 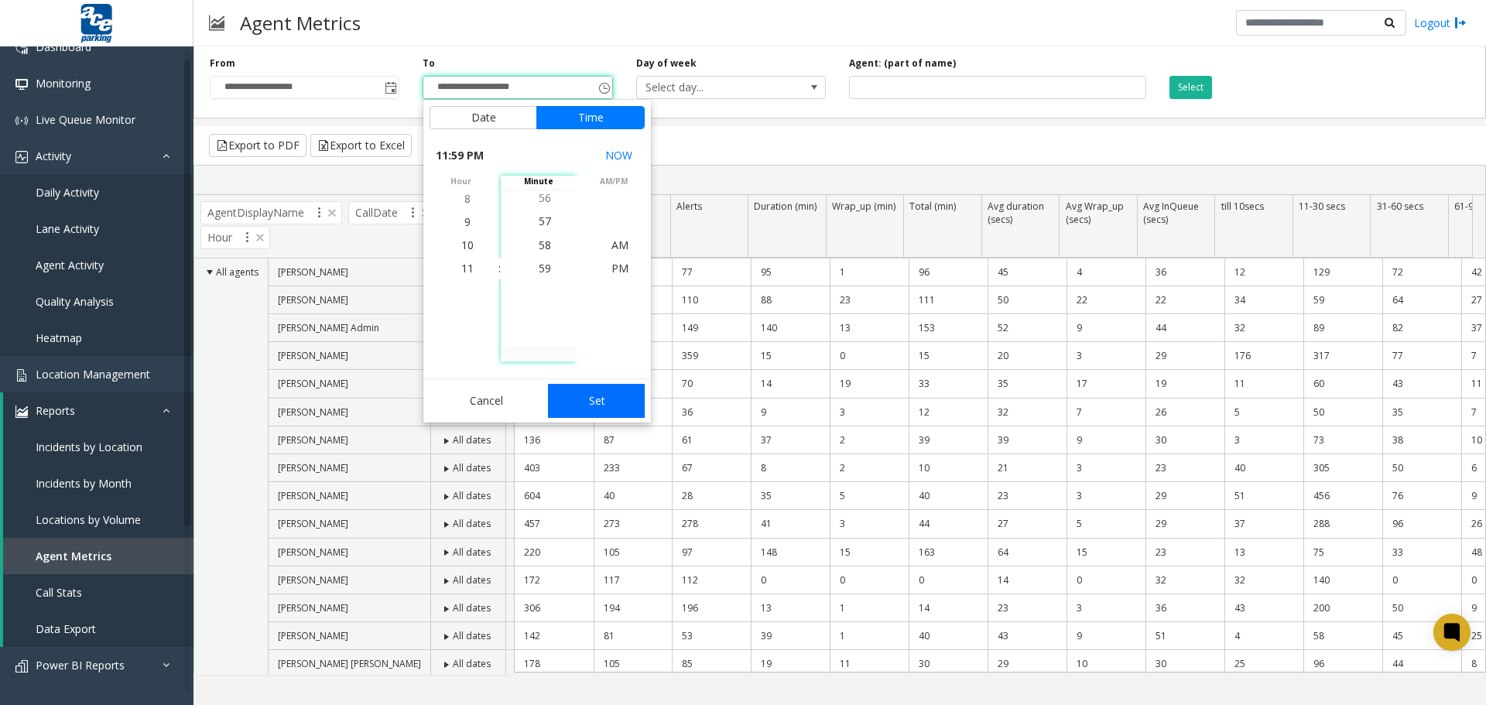 What do you see at coordinates (98, 410) in the screenshot?
I see `a: Reports` at bounding box center [98, 410].